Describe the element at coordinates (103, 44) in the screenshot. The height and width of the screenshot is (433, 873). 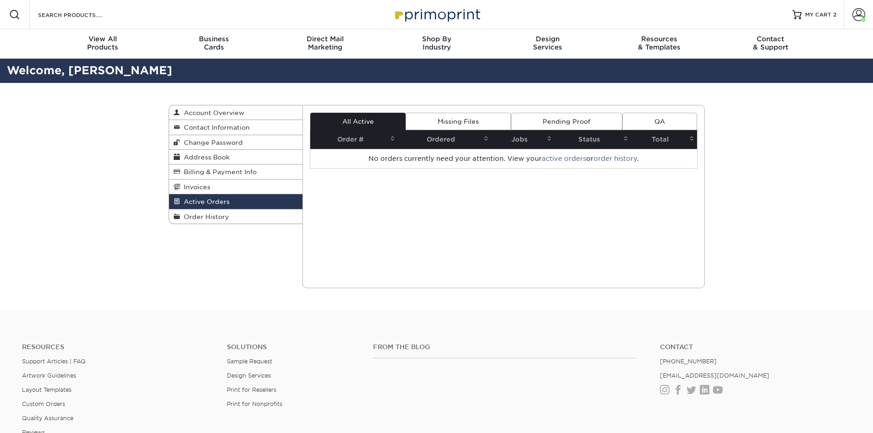
I see `a: View AllProducts` at that location.